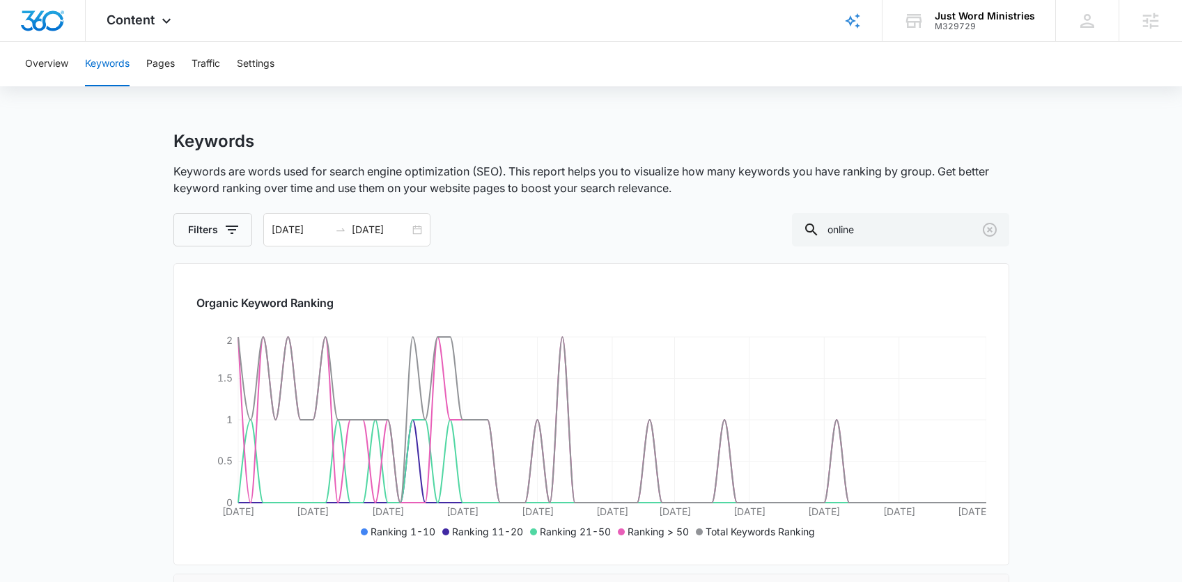 Image resolution: width=1182 pixels, height=582 pixels. What do you see at coordinates (591, 180) in the screenshot?
I see `p: Keywords are words used for search engine optimization (SEO). This report helps you to visualize ...` at bounding box center [591, 180].